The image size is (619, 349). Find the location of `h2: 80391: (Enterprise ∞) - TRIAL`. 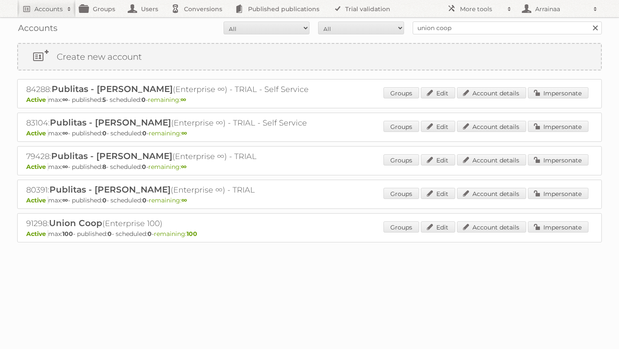

h2: 80391: (Enterprise ∞) - TRIAL is located at coordinates (177, 190).